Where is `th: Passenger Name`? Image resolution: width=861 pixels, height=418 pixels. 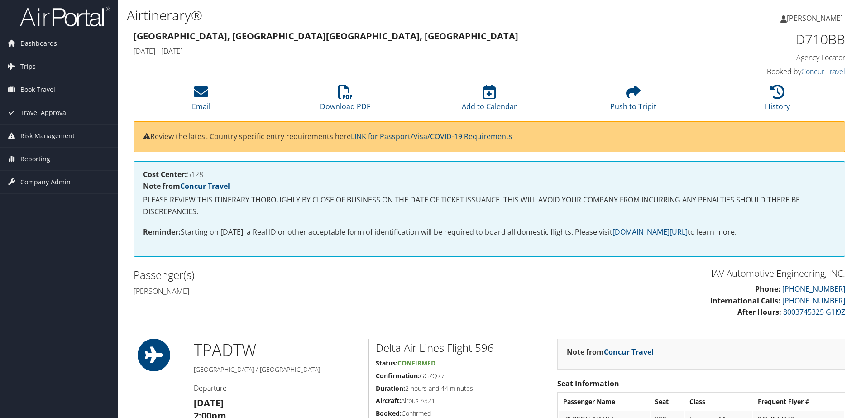
th: Passenger Name is located at coordinates (604, 401).